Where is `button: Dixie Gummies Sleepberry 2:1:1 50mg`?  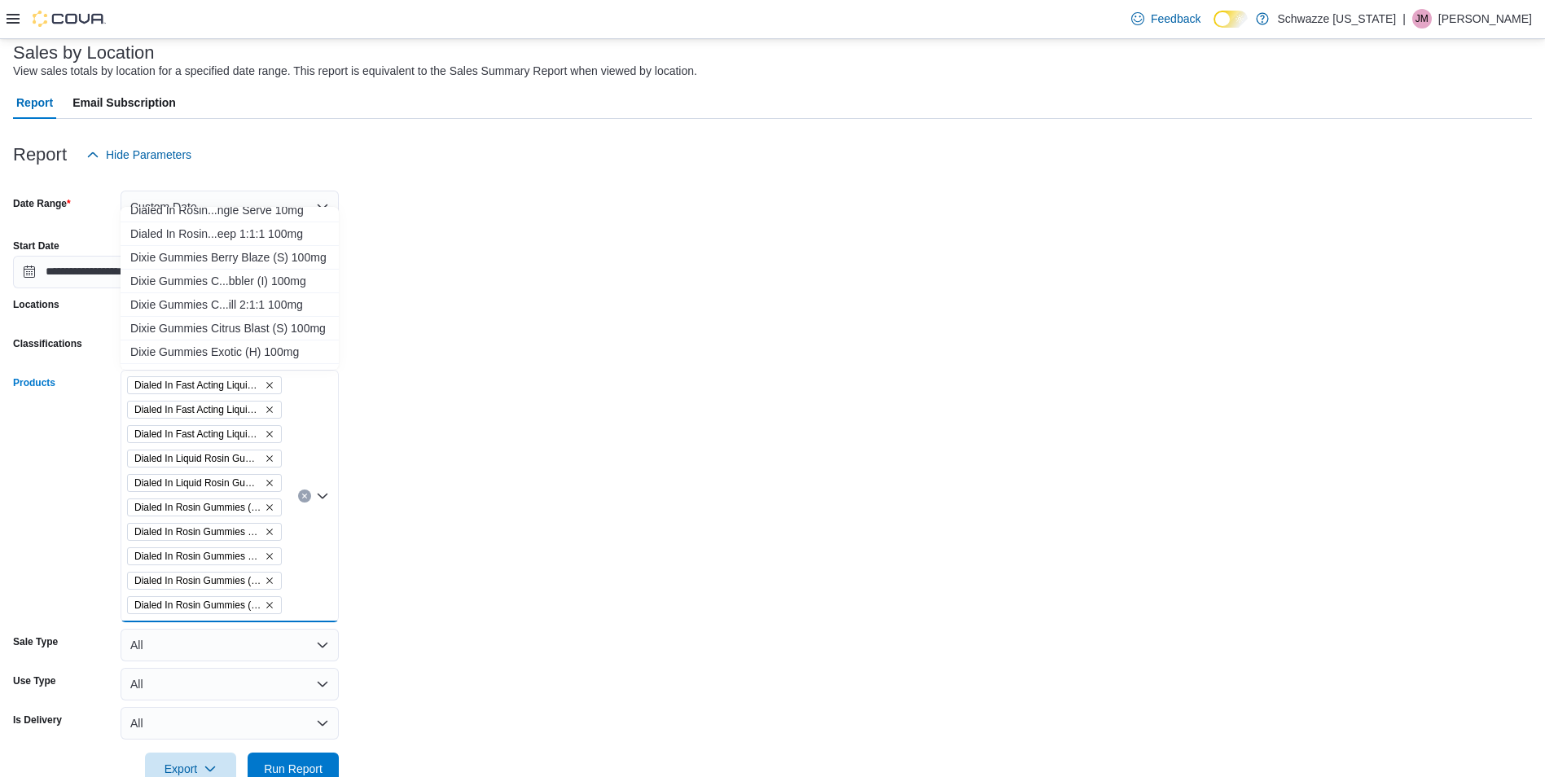 button: Dixie Gummies Sleepberry 2:1:1 50mg is located at coordinates (230, 376).